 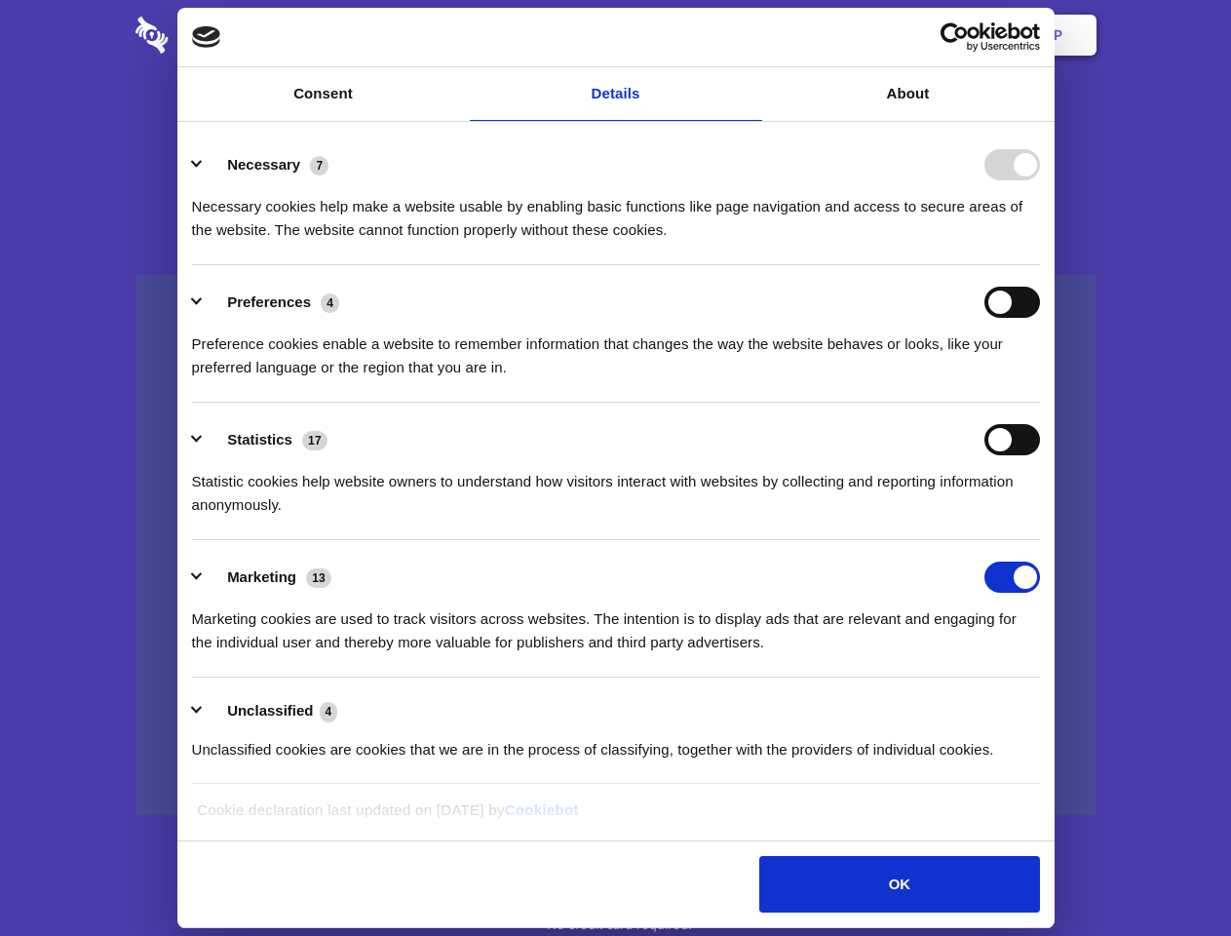 I want to click on div: Preference cookies enable a website to remember information that changes the way the website beha..., so click(x=616, y=348).